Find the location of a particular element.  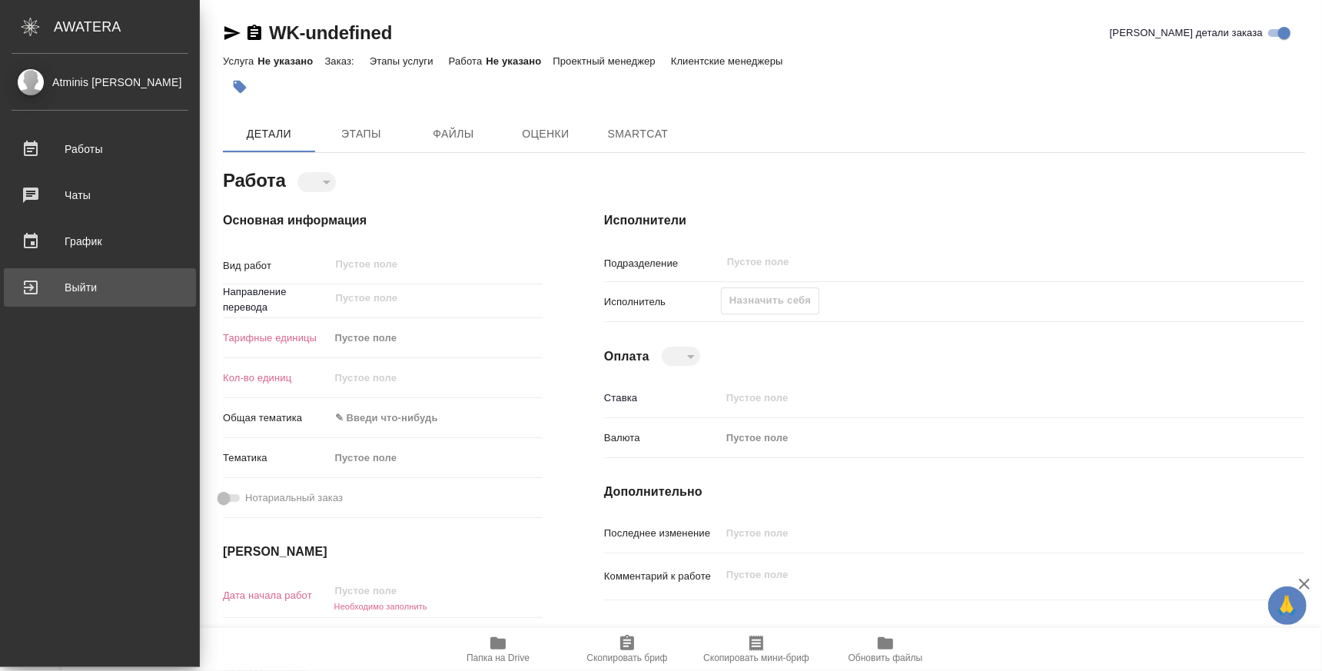

div: Чаты is located at coordinates (100, 195).